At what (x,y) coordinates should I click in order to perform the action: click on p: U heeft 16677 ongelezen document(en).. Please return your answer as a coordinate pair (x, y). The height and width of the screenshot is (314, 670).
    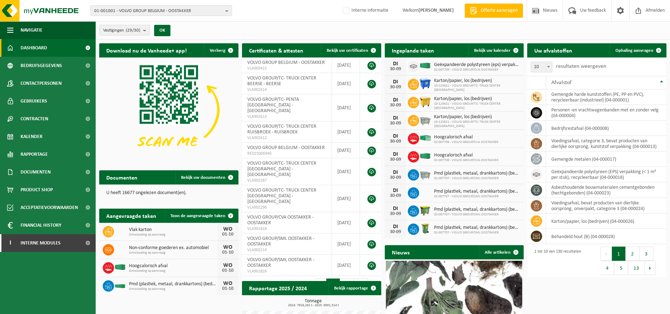
    Looking at the image, I should click on (169, 193).